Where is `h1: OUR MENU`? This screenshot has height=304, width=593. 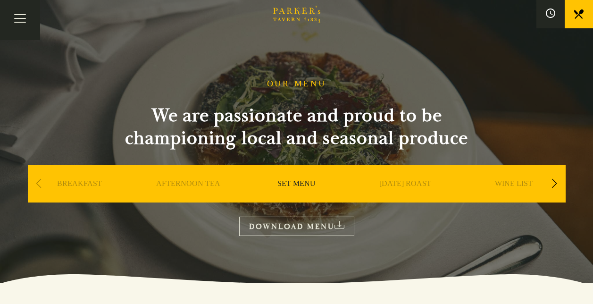
h1: OUR MENU is located at coordinates (297, 84).